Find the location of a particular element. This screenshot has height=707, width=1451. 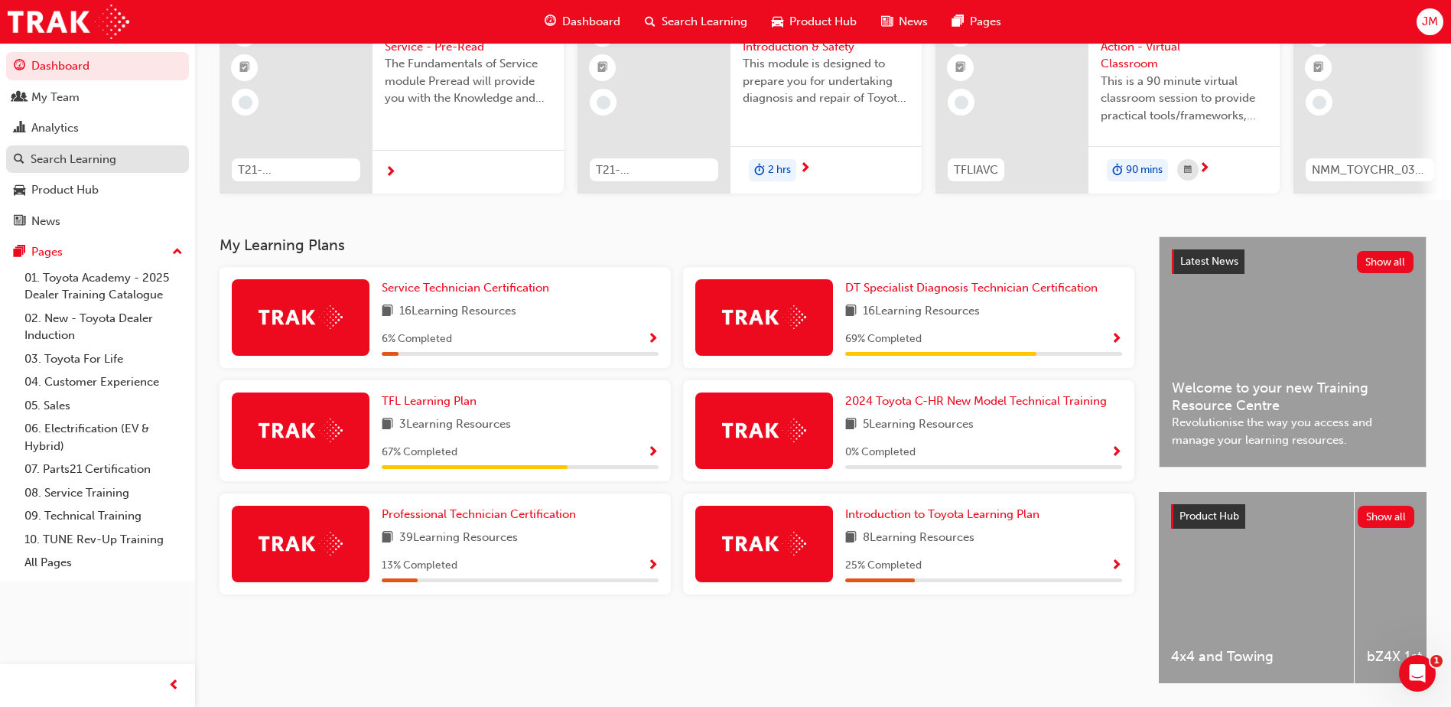

span: Professional Technician Certification is located at coordinates (479, 514).